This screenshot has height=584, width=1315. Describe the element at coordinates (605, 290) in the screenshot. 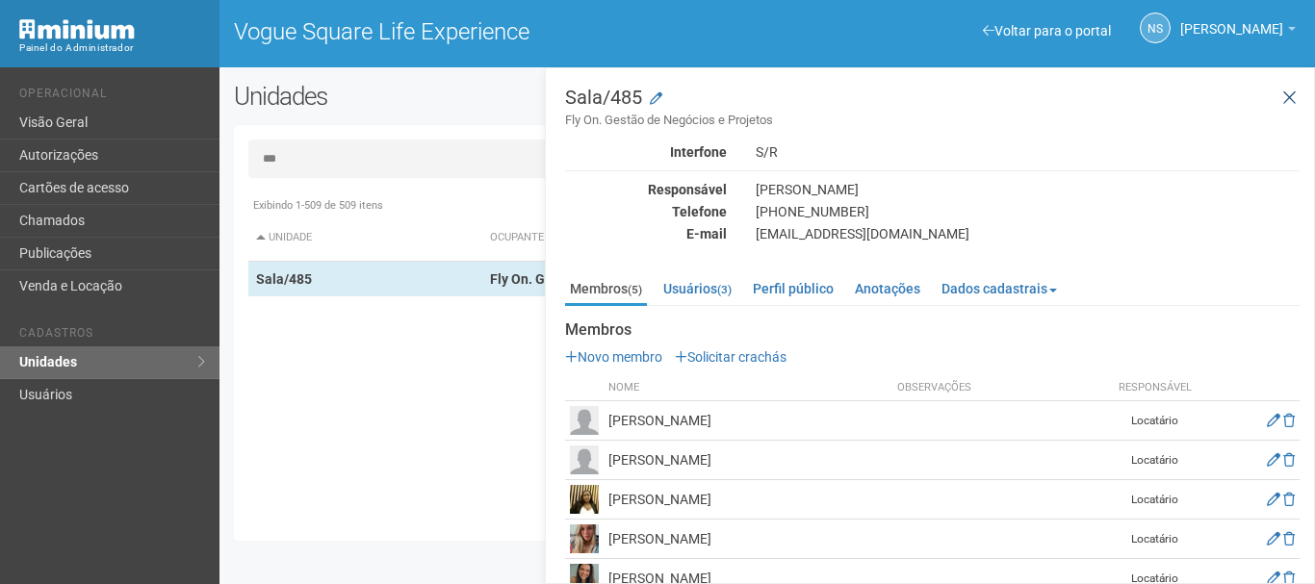

I see `a: Membros(5)` at that location.